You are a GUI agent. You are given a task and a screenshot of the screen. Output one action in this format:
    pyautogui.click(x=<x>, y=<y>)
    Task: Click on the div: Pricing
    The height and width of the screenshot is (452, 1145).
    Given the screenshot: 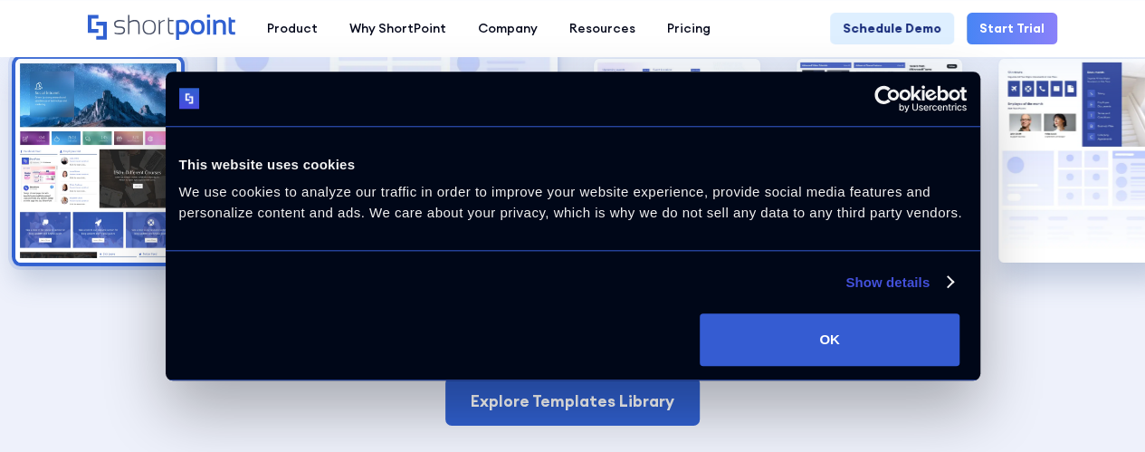 What is the action you would take?
    pyautogui.click(x=689, y=28)
    